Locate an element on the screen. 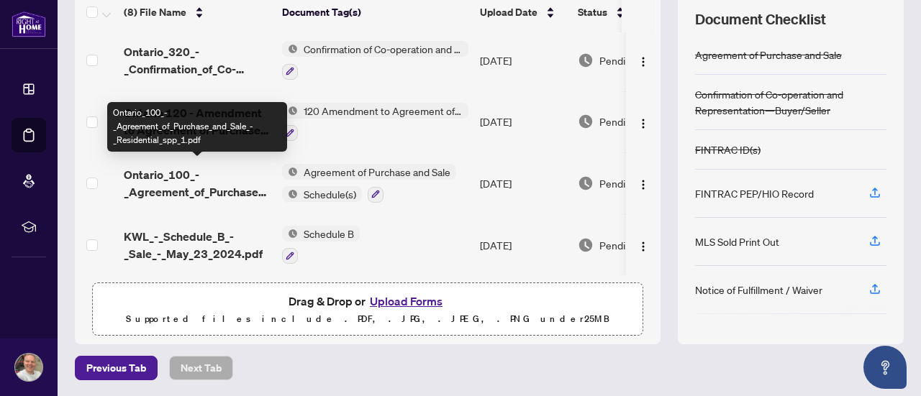 This screenshot has height=396, width=921. button: Status IconConfirmation of Co-operation and Representation—Buyer/Seller is located at coordinates (375, 60).